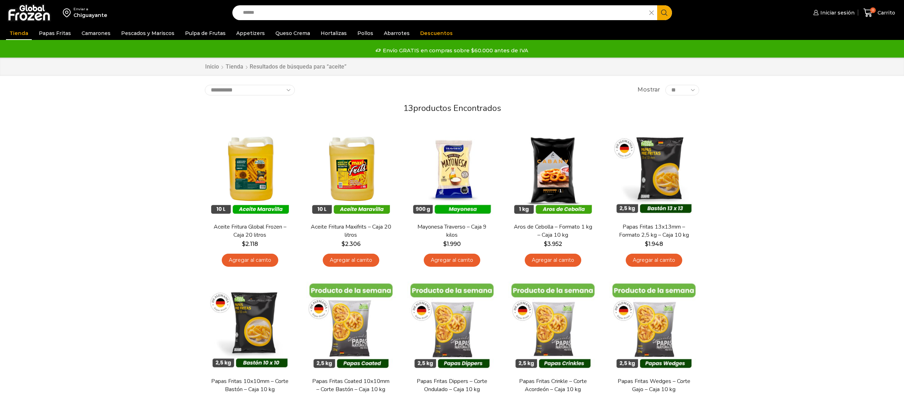  What do you see at coordinates (408, 108) in the screenshot?
I see `span: 13` at bounding box center [408, 108].